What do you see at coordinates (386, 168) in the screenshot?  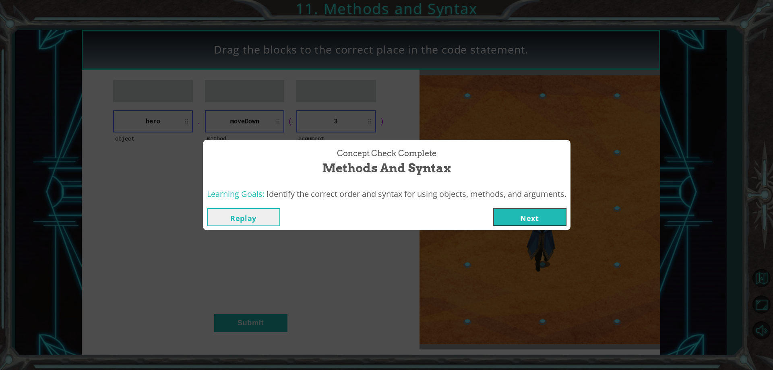 I see `span: Methods and Syntax` at bounding box center [386, 168].